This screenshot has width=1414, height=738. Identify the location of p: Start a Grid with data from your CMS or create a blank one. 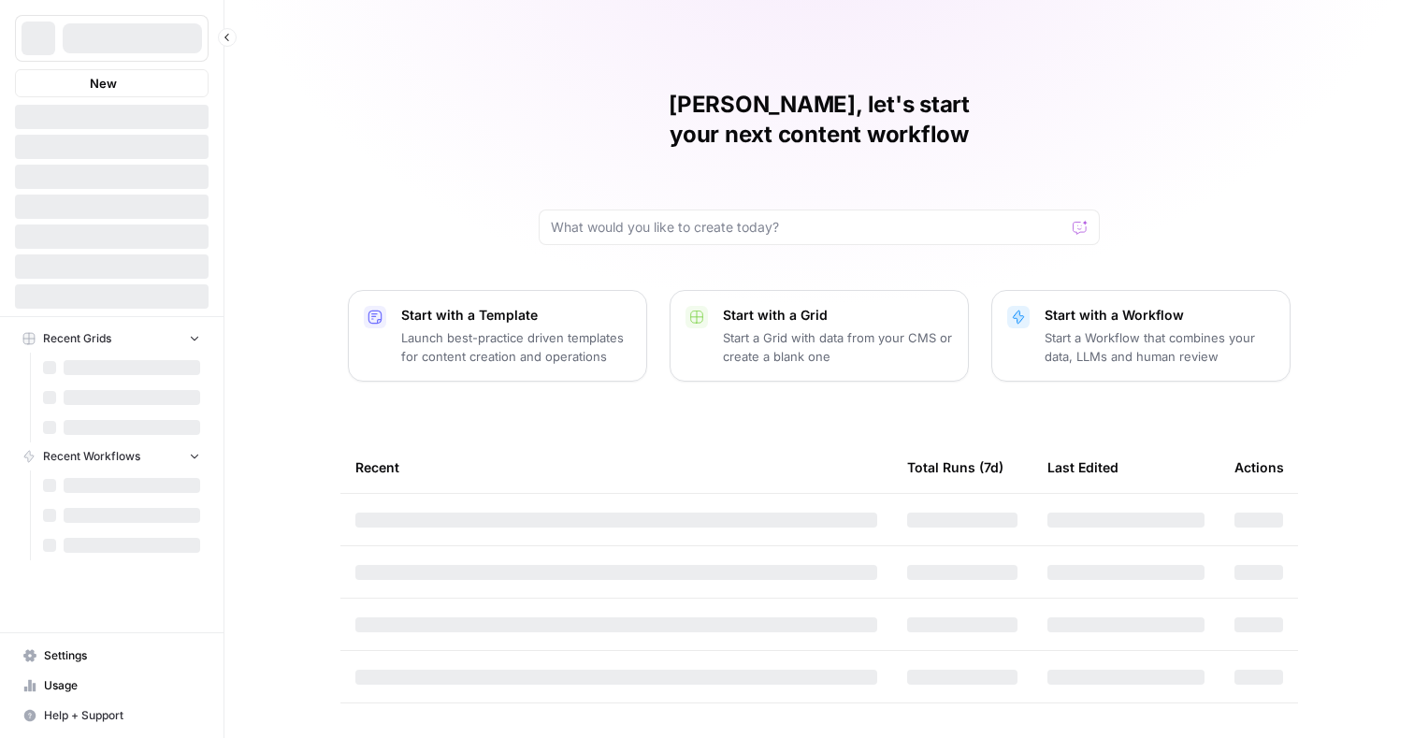
(838, 347).